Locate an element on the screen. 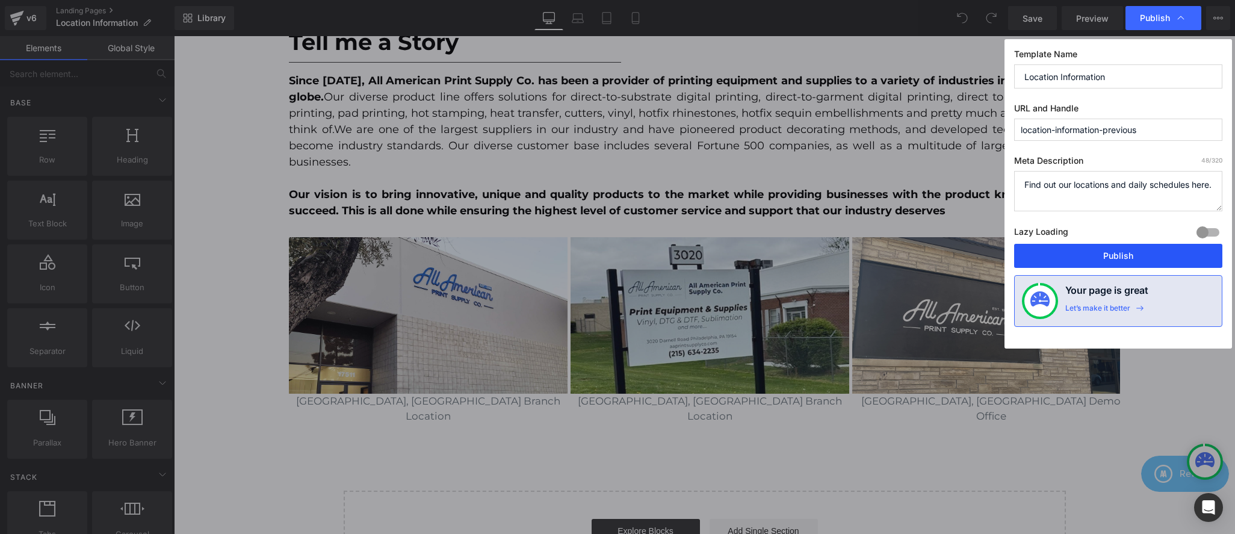 The width and height of the screenshot is (1235, 534). img: All american print supply co buena park ca branch location is located at coordinates (254, 279).